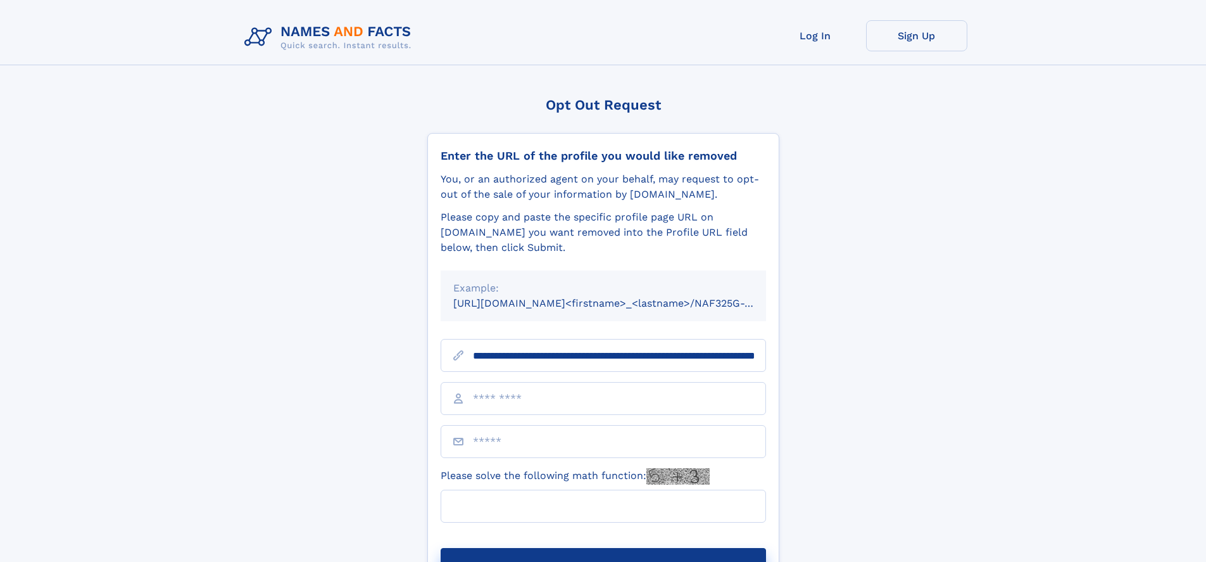  I want to click on div: Enter the URL of the profile you would like removed, so click(603, 156).